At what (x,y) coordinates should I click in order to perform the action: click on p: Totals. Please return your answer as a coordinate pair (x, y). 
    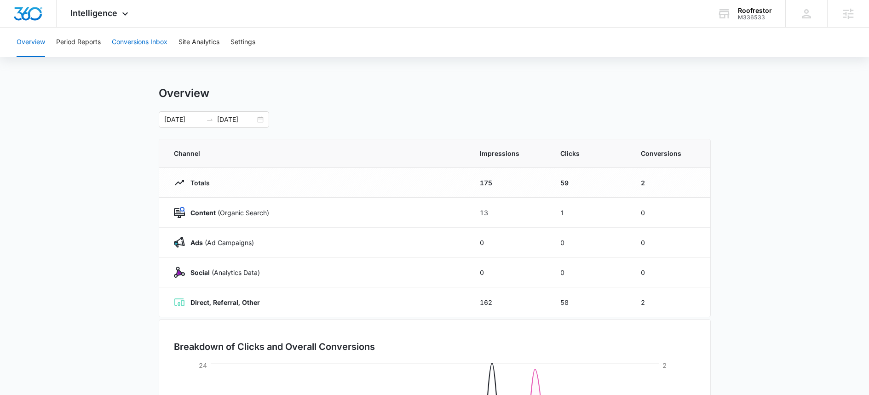
    Looking at the image, I should click on (197, 183).